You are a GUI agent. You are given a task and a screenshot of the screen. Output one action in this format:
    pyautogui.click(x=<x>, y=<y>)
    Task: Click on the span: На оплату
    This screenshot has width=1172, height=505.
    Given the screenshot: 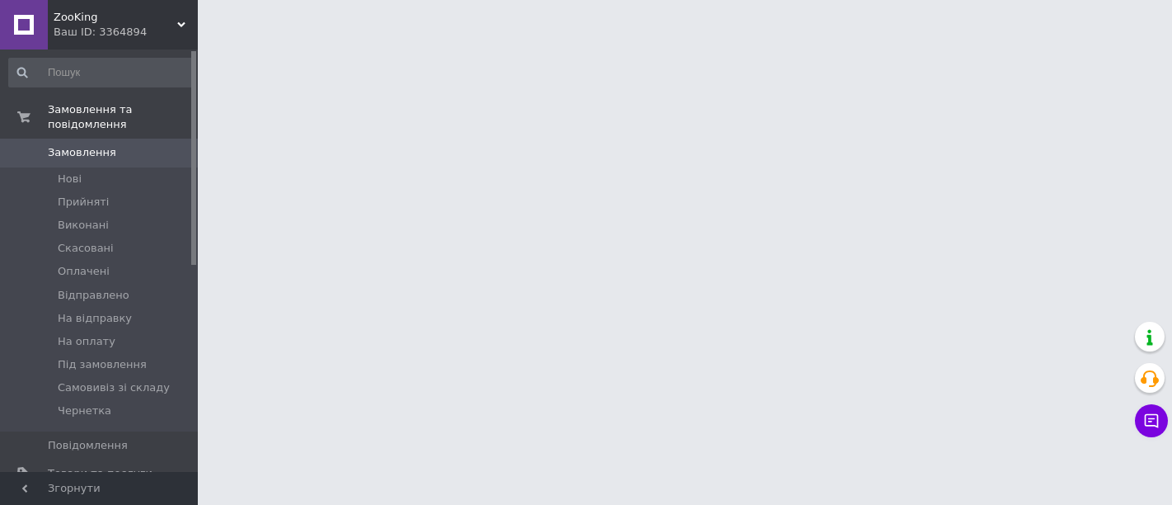 What is the action you would take?
    pyautogui.click(x=87, y=341)
    